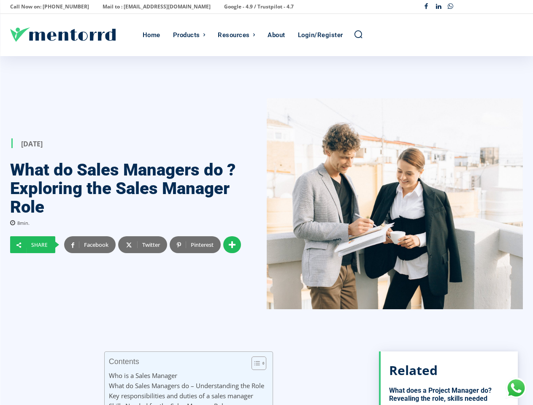  What do you see at coordinates (320, 35) in the screenshot?
I see `div: Login/Register` at bounding box center [320, 35].